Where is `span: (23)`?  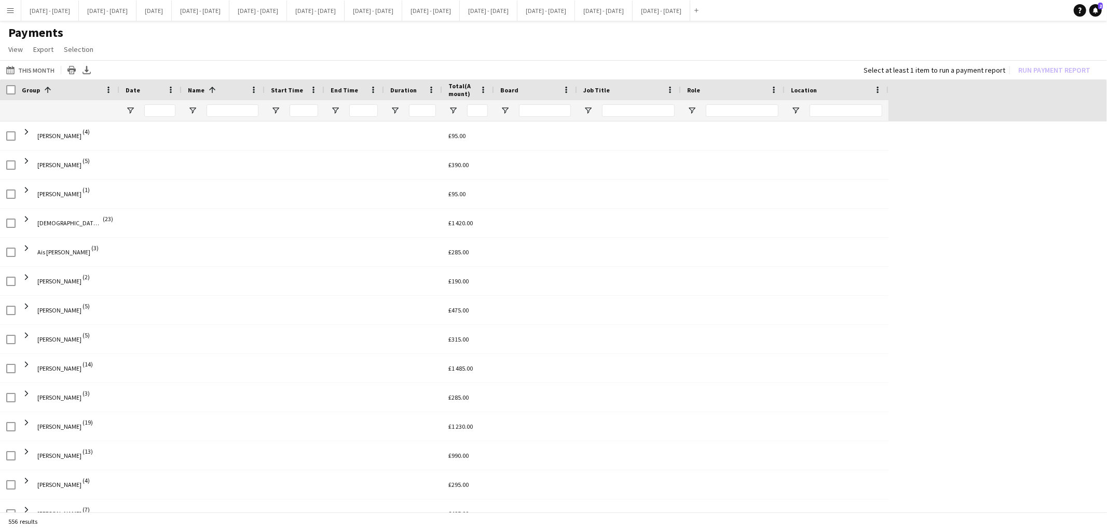 span: (23) is located at coordinates (108, 218).